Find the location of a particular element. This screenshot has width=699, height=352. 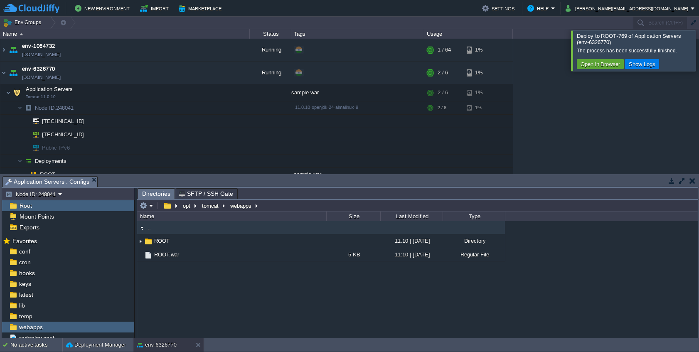

div: sample.war is located at coordinates (358, 93).